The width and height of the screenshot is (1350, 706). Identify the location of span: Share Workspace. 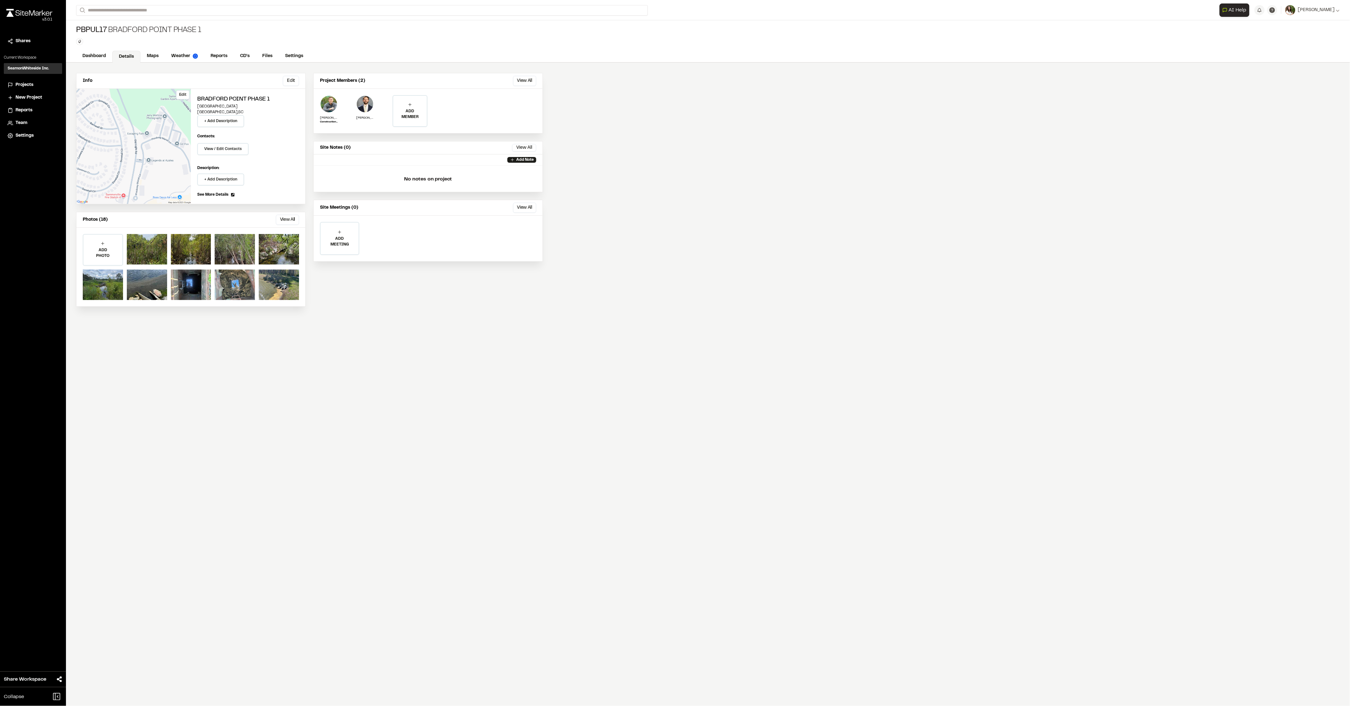
(25, 679).